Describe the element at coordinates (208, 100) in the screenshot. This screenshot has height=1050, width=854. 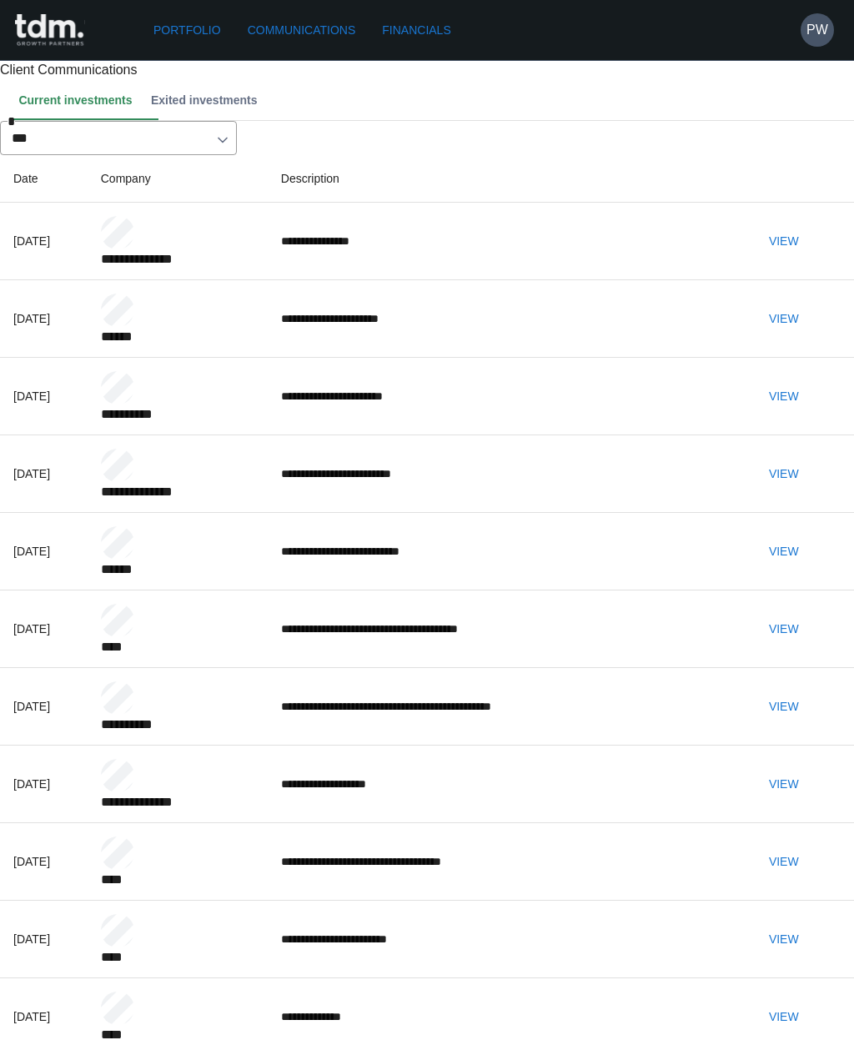
I see `button: Exited investments` at that location.